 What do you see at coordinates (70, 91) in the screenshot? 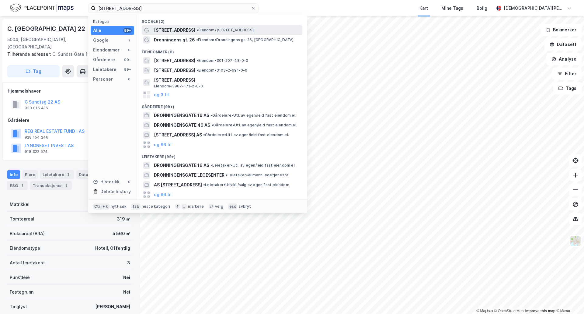
I see `div: Hjemmelshaver` at bounding box center [70, 91].